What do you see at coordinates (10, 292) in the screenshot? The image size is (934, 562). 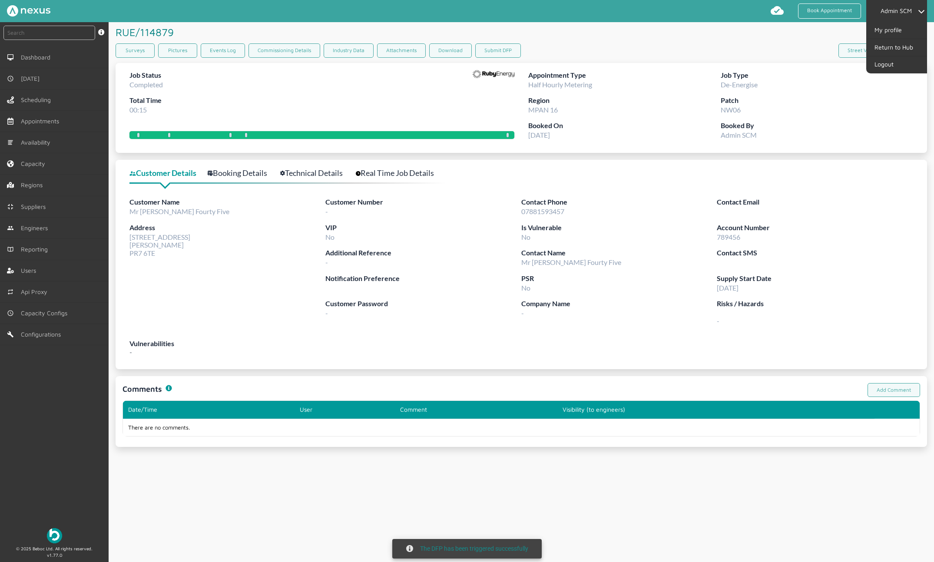 I see `img: md-repeat.svg` at bounding box center [10, 292].